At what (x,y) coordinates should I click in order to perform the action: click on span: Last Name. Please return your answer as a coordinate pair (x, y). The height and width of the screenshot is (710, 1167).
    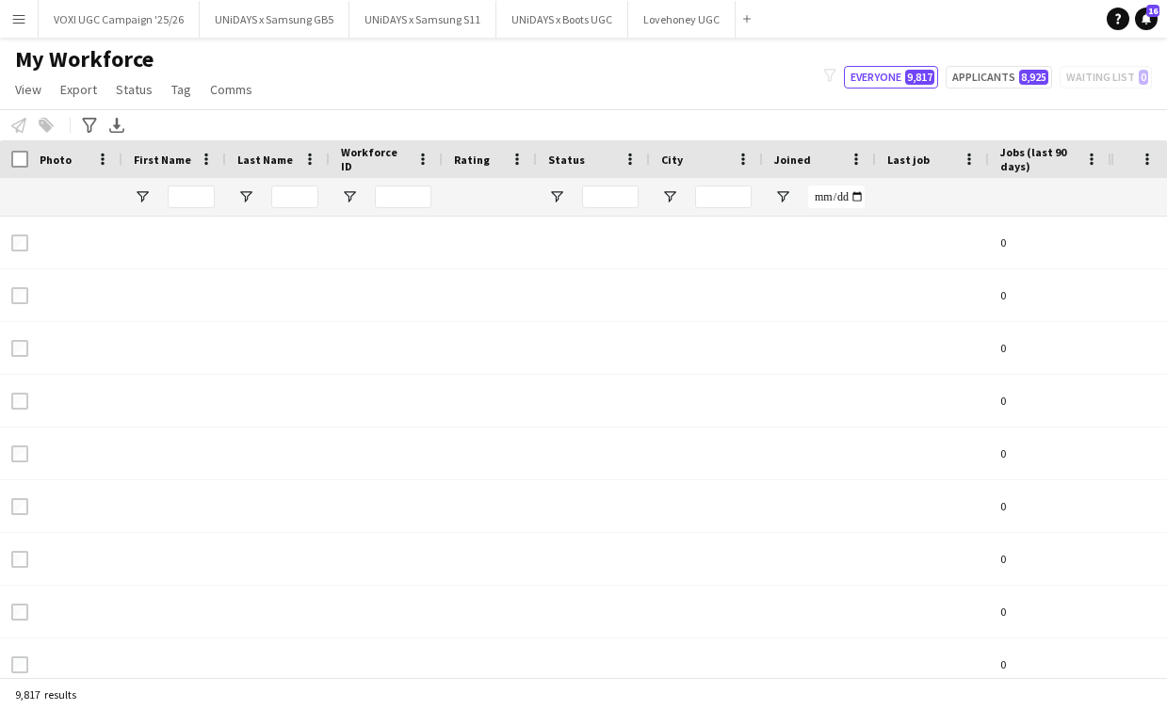
    Looking at the image, I should click on (265, 159).